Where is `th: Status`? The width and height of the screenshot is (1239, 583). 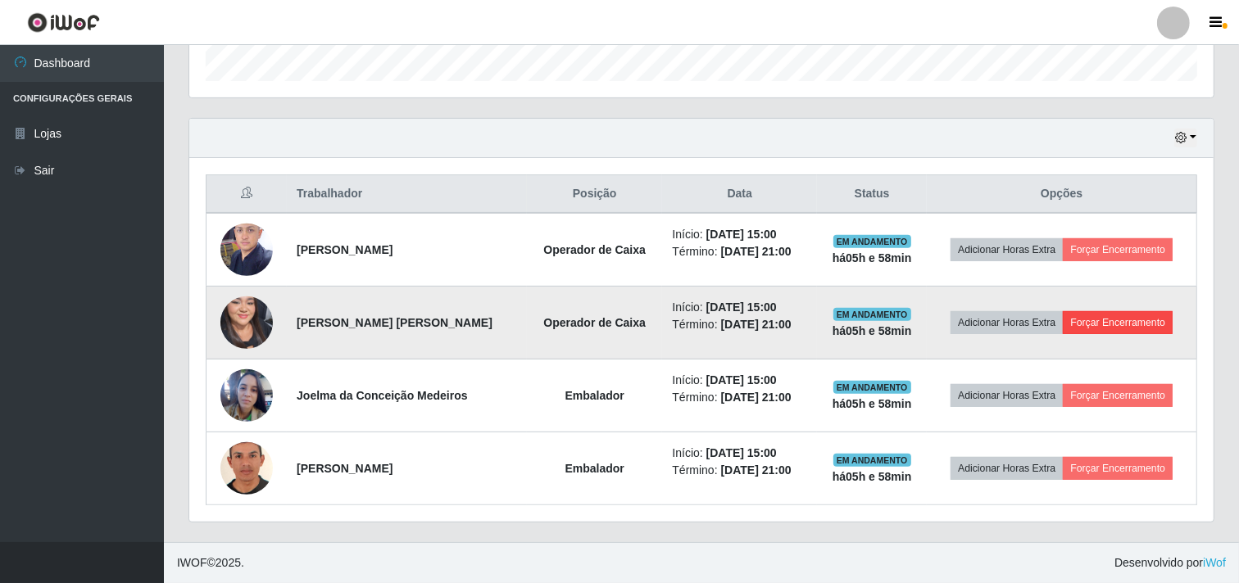 th: Status is located at coordinates (872, 194).